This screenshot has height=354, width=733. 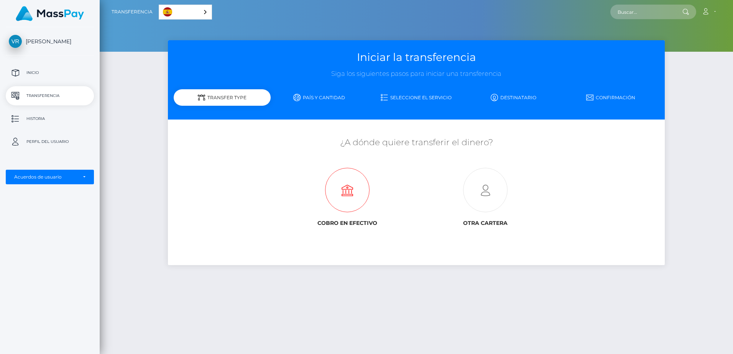 What do you see at coordinates (50, 142) in the screenshot?
I see `a: Perfil del usuario` at bounding box center [50, 142].